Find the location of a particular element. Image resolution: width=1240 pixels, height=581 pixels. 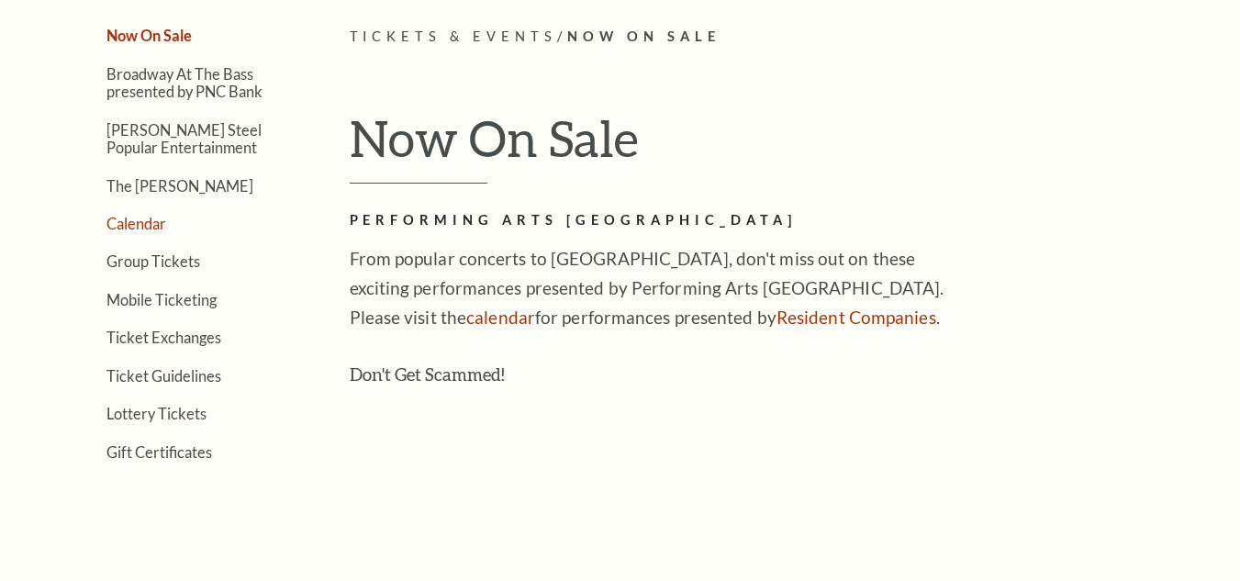

a: calendar is located at coordinates (500, 317).